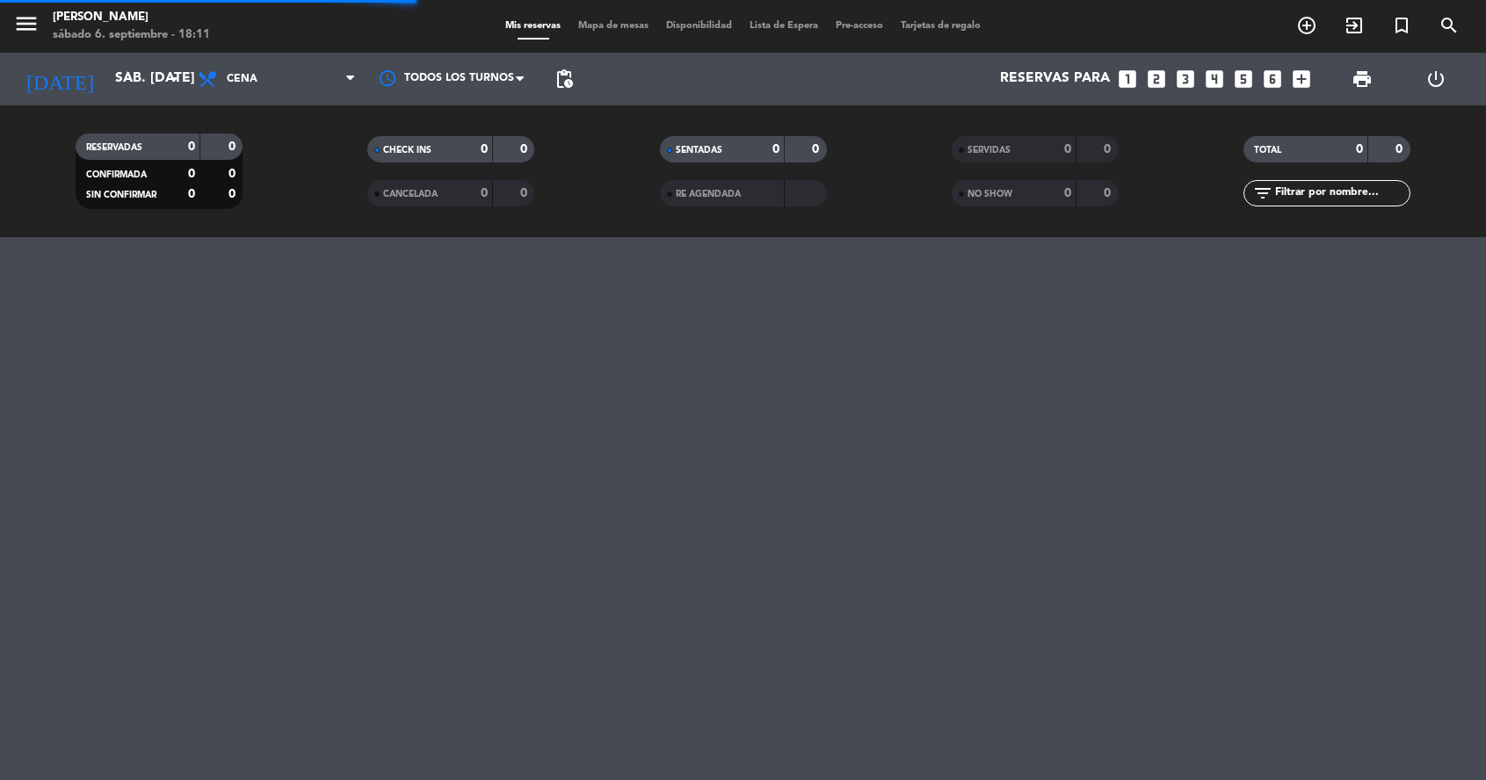  I want to click on i: menu, so click(26, 24).